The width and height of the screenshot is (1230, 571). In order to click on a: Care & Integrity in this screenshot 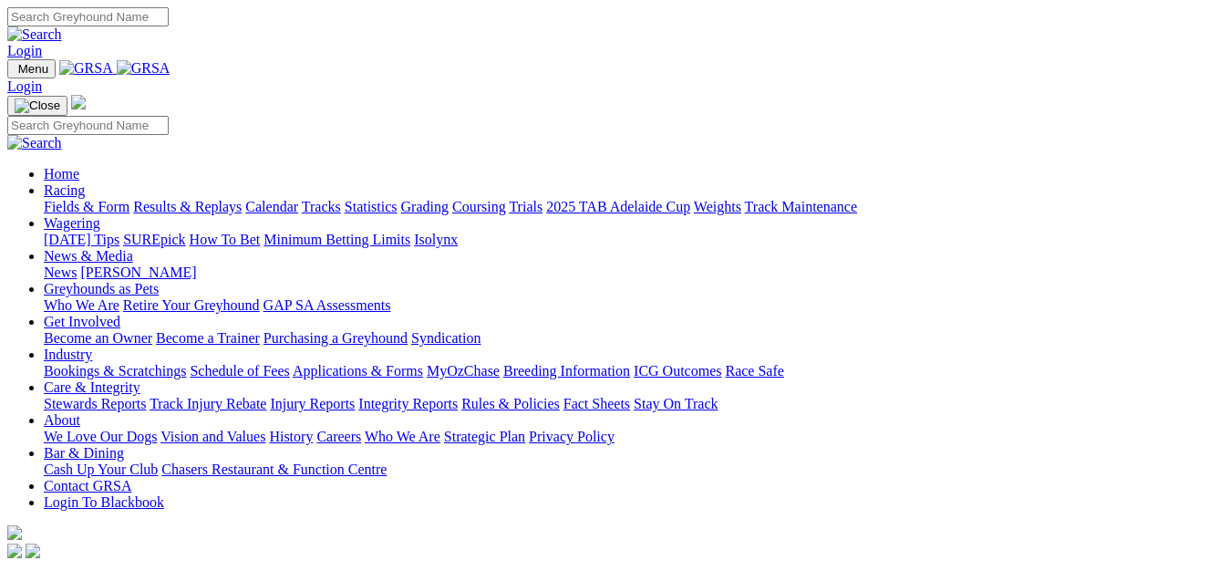, I will do `click(92, 387)`.